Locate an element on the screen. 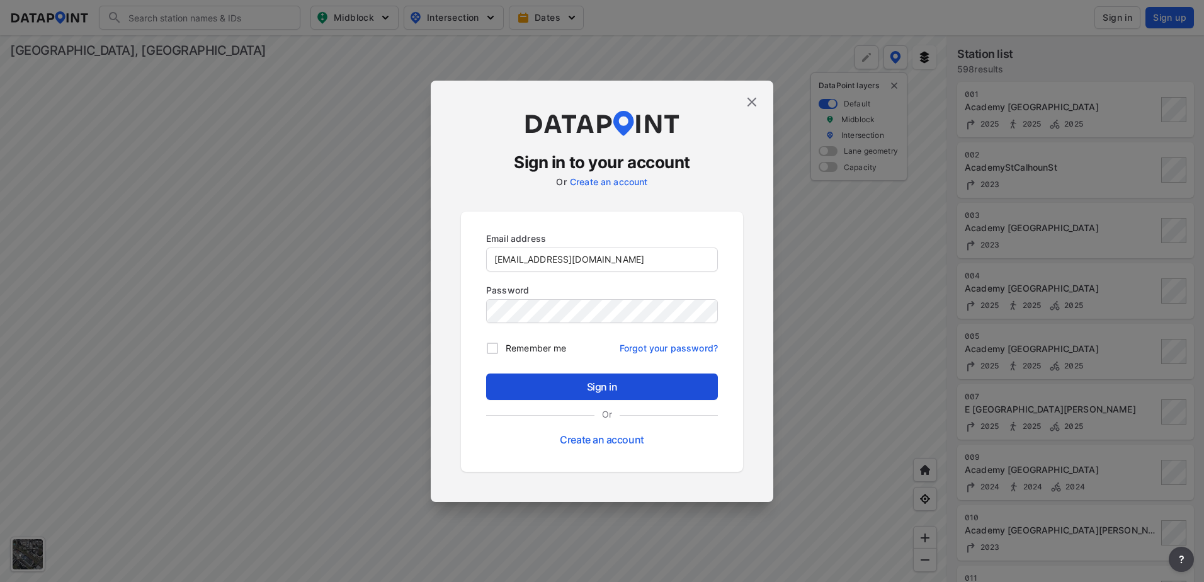 The height and width of the screenshot is (582, 1204). input: you@example.com is located at coordinates (602, 259).